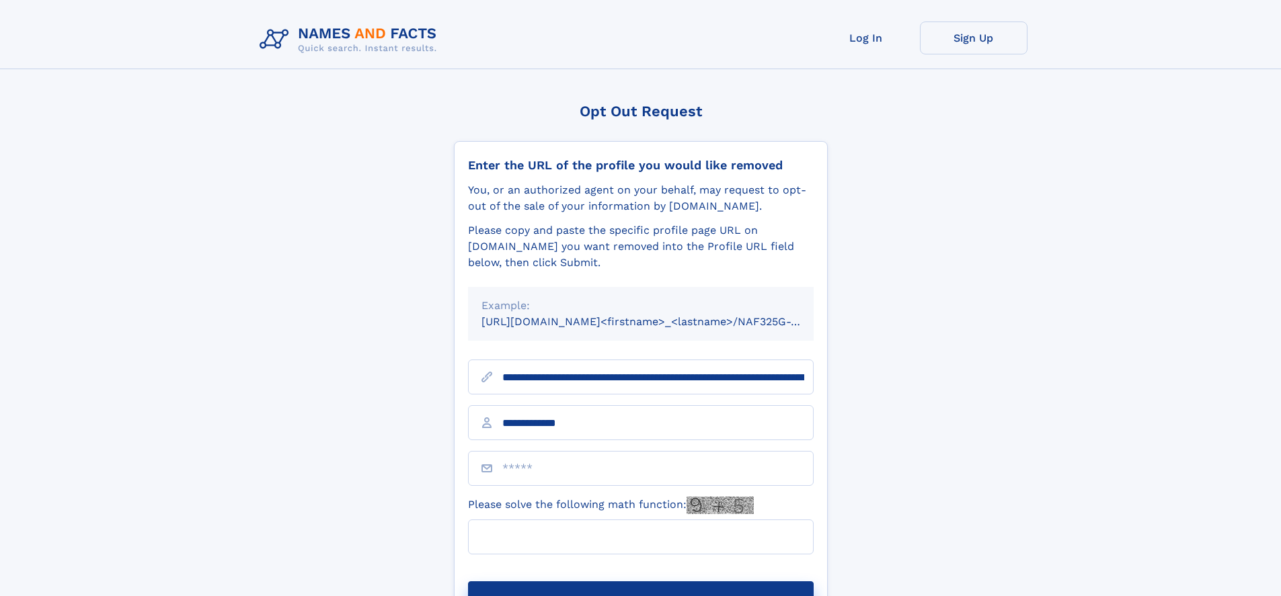  Describe the element at coordinates (641, 111) in the screenshot. I see `div: Opt Out Request` at that location.